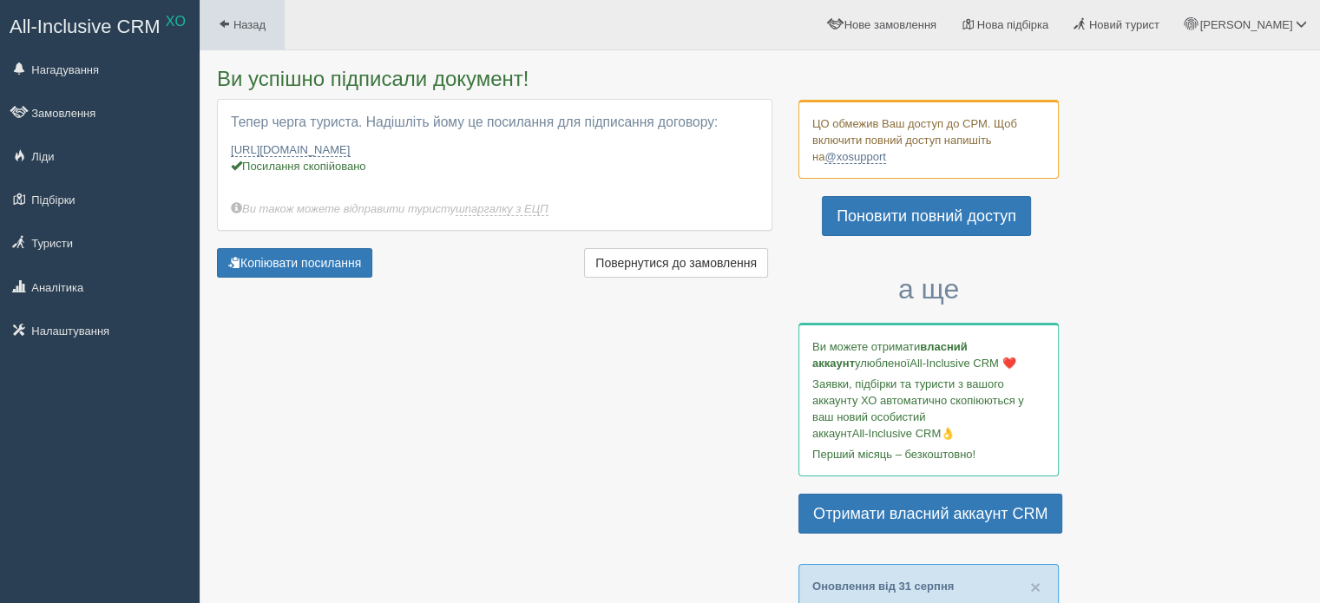 The image size is (1320, 603). What do you see at coordinates (929, 454) in the screenshot?
I see `p: Перший місяць – безкоштовно!` at bounding box center [929, 454].